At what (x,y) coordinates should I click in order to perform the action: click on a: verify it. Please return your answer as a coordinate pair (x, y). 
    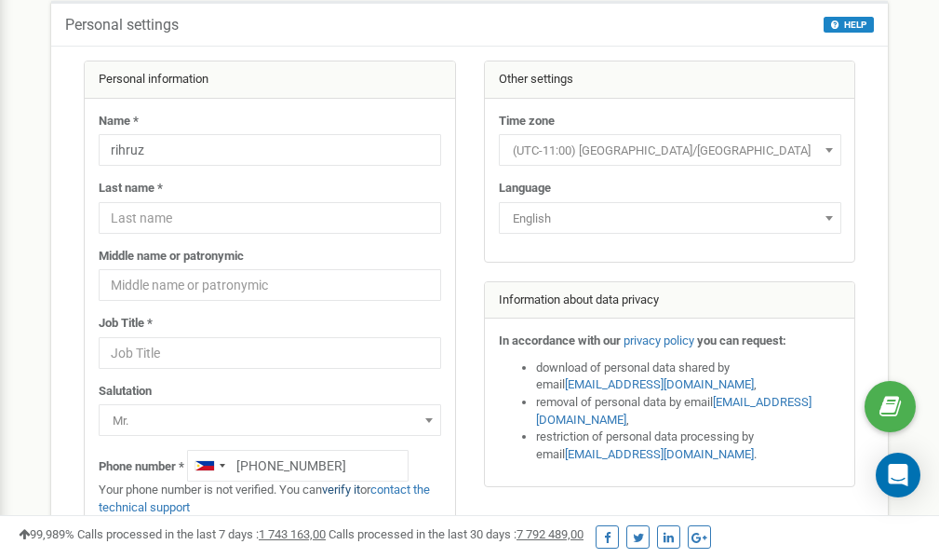
    Looking at the image, I should click on (341, 489).